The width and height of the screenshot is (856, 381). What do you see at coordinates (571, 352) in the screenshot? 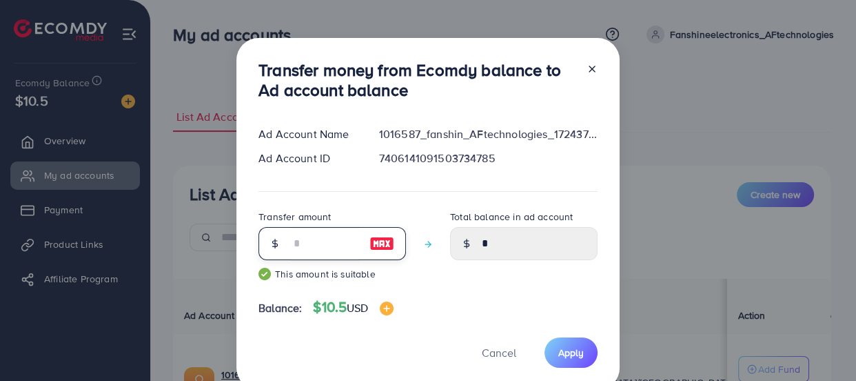
I see `button: Apply` at bounding box center [571, 352].